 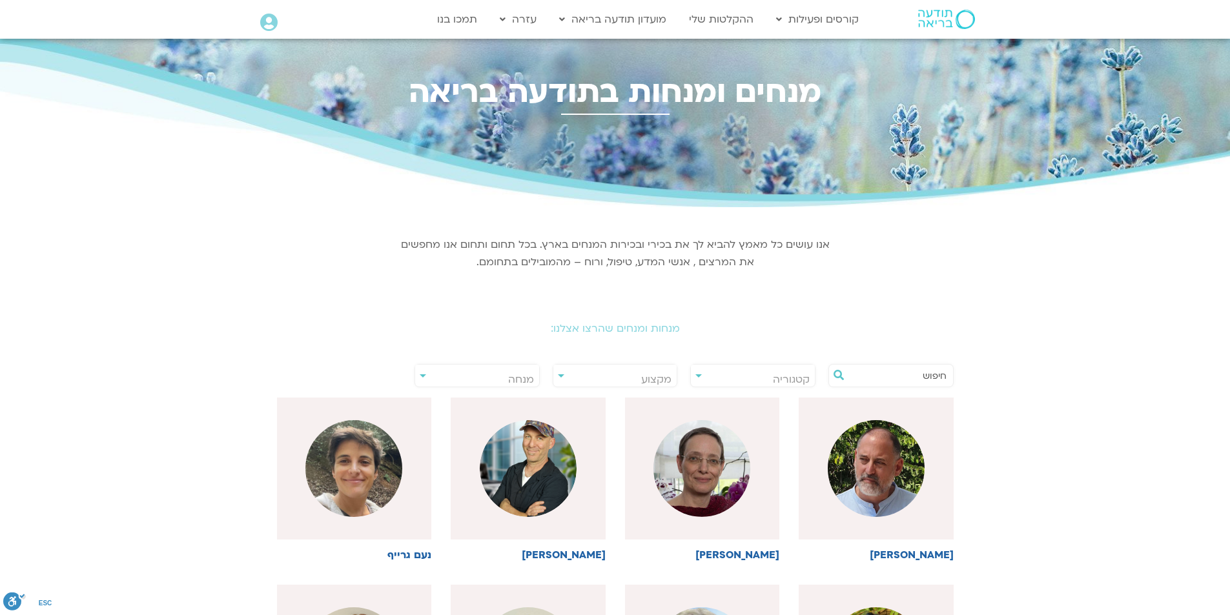 What do you see at coordinates (791, 380) in the screenshot?
I see `span: קטגוריה` at bounding box center [791, 380].